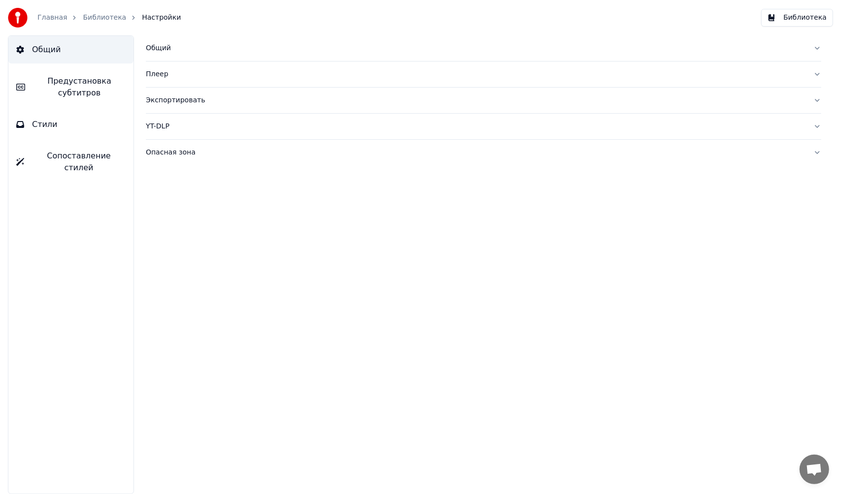 This screenshot has height=494, width=841. What do you see at coordinates (483, 153) in the screenshot?
I see `button: Опасная зона` at bounding box center [483, 153].